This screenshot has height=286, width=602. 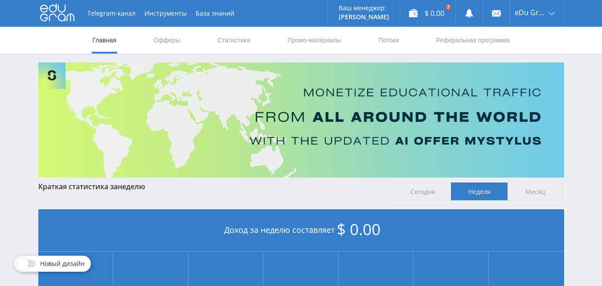 I want to click on a: Офферы, so click(x=167, y=40).